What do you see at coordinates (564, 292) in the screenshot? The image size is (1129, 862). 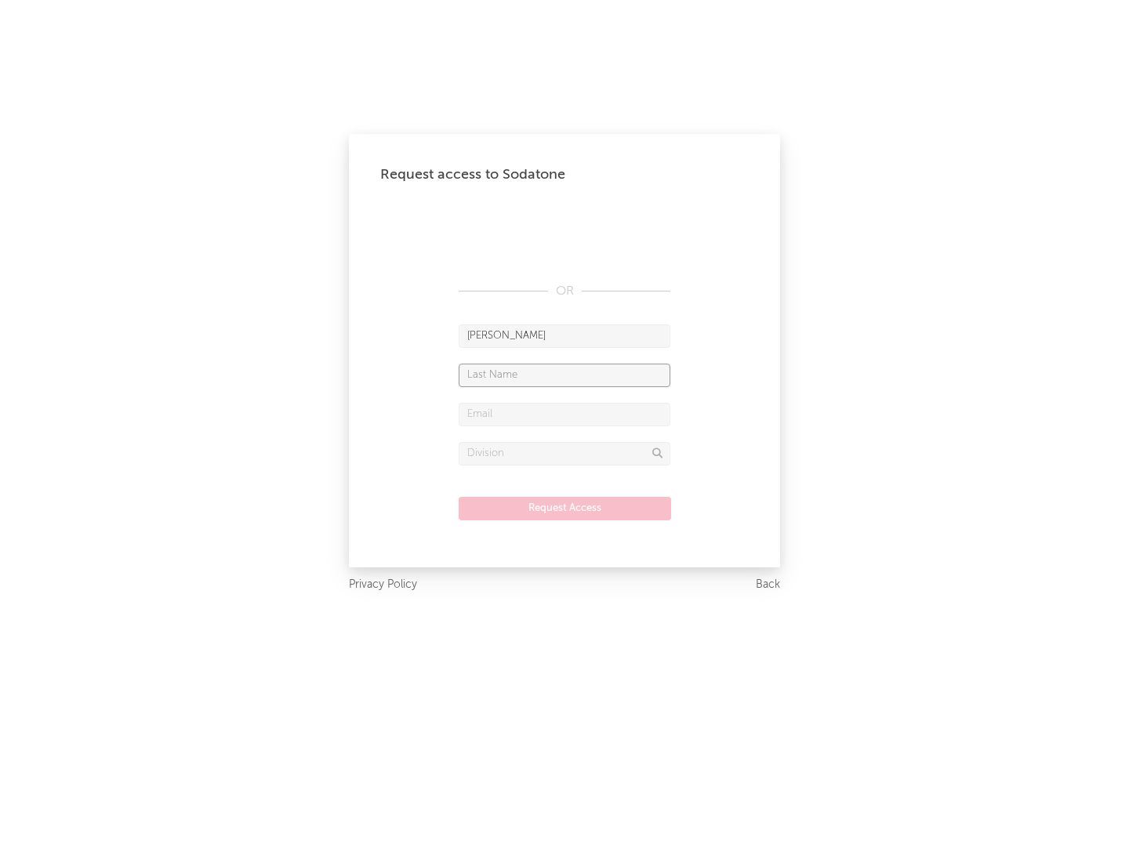 I see `div: OR` at bounding box center [564, 292].